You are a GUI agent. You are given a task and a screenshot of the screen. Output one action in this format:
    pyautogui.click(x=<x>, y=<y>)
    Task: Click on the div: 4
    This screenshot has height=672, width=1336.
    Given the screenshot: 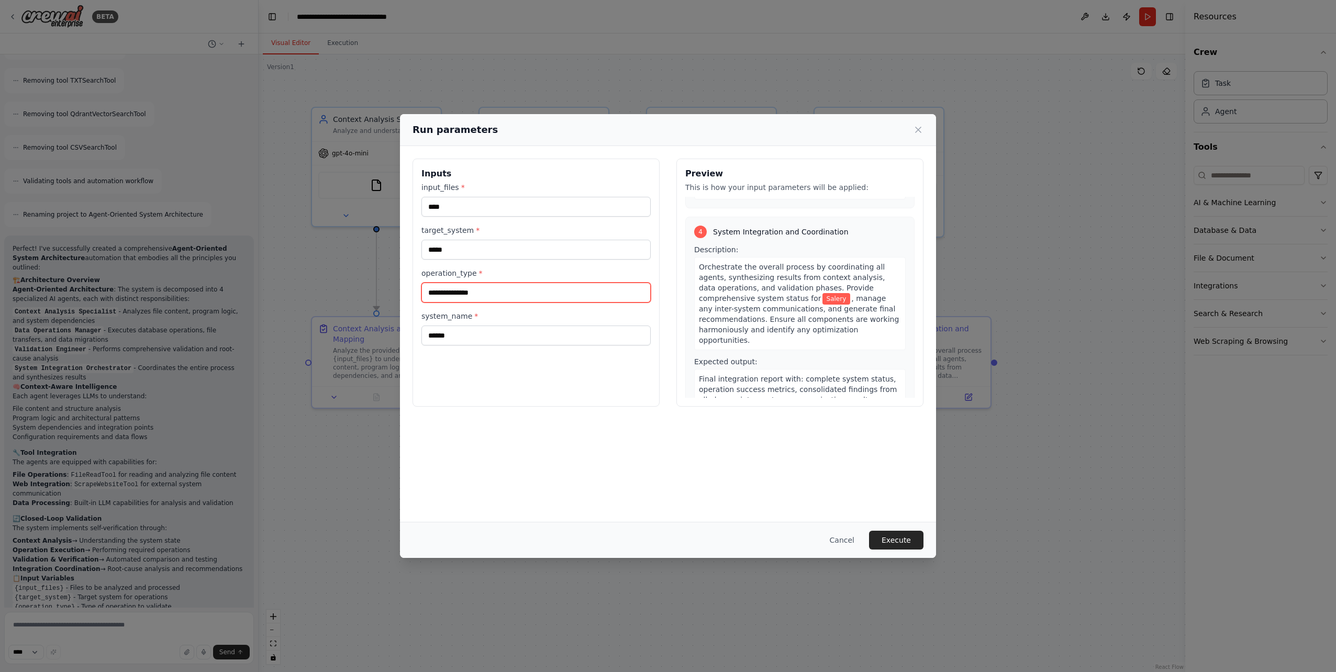 What is the action you would take?
    pyautogui.click(x=701, y=232)
    